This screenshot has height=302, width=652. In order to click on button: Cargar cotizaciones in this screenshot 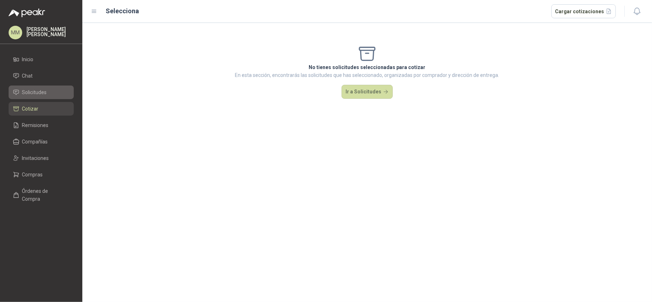, I will do `click(583, 11)`.